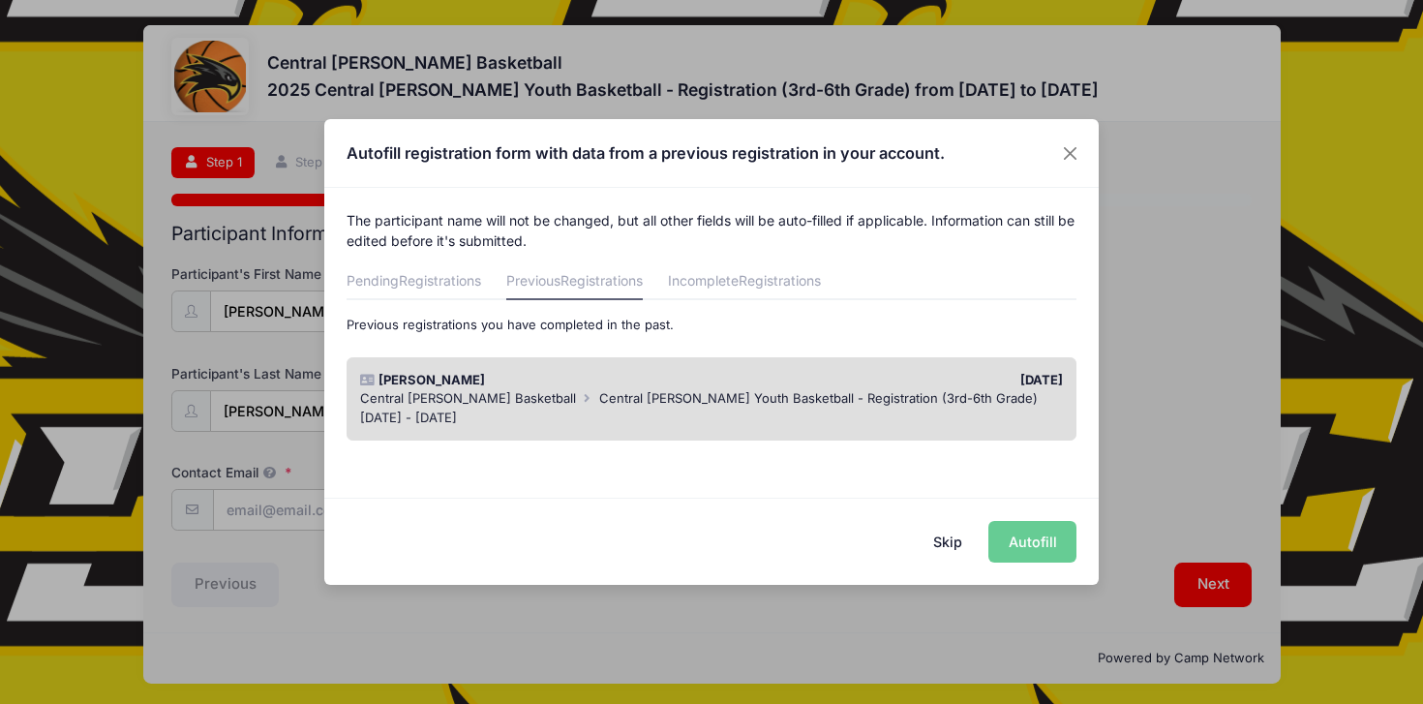 The height and width of the screenshot is (704, 1423). Describe the element at coordinates (413, 283) in the screenshot. I see `a: Pending` at that location.